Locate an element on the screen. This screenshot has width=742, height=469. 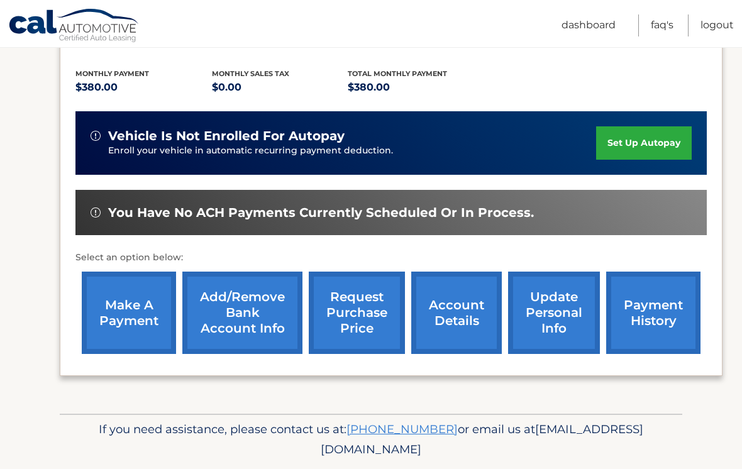
a: update personal info is located at coordinates (554, 313).